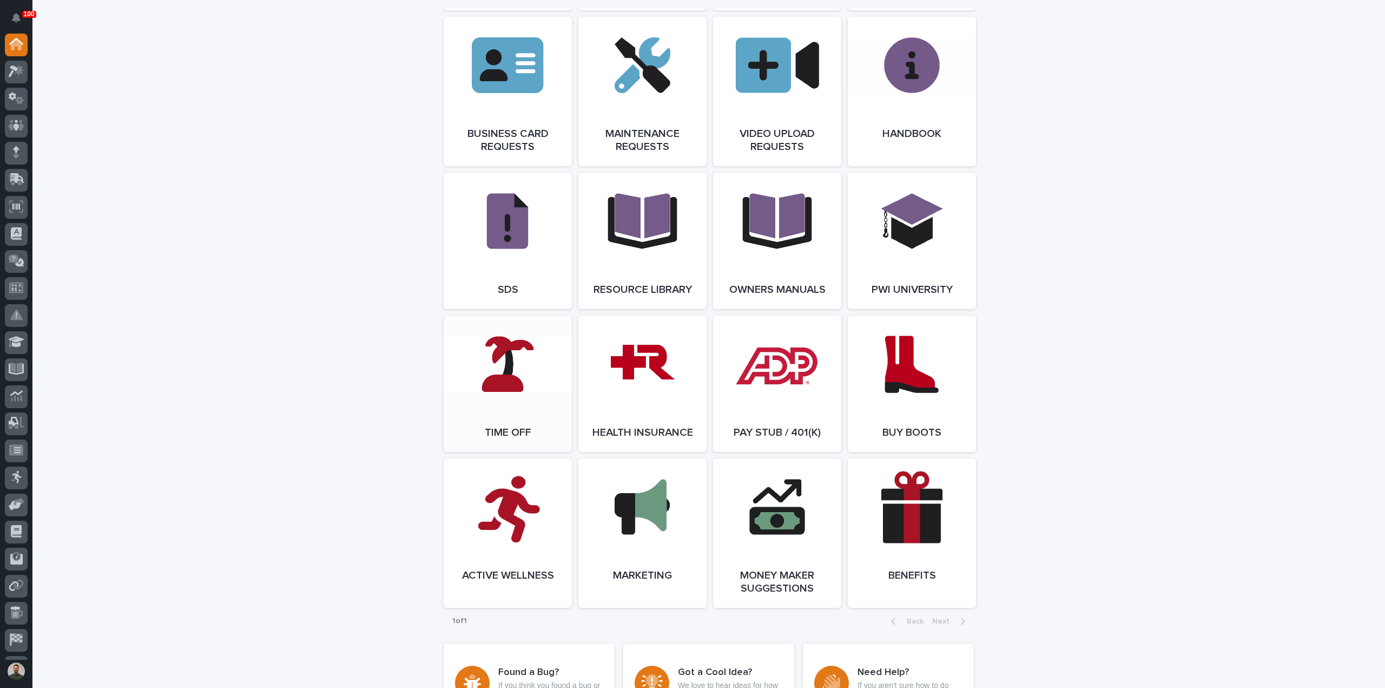  What do you see at coordinates (21, 22) in the screenshot?
I see `div: Notifications100` at bounding box center [21, 22].